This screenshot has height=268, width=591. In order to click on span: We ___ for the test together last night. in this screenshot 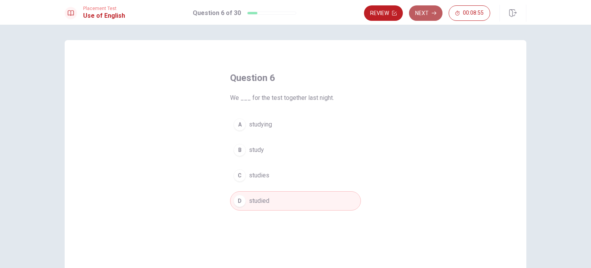, I will do `click(296, 98)`.